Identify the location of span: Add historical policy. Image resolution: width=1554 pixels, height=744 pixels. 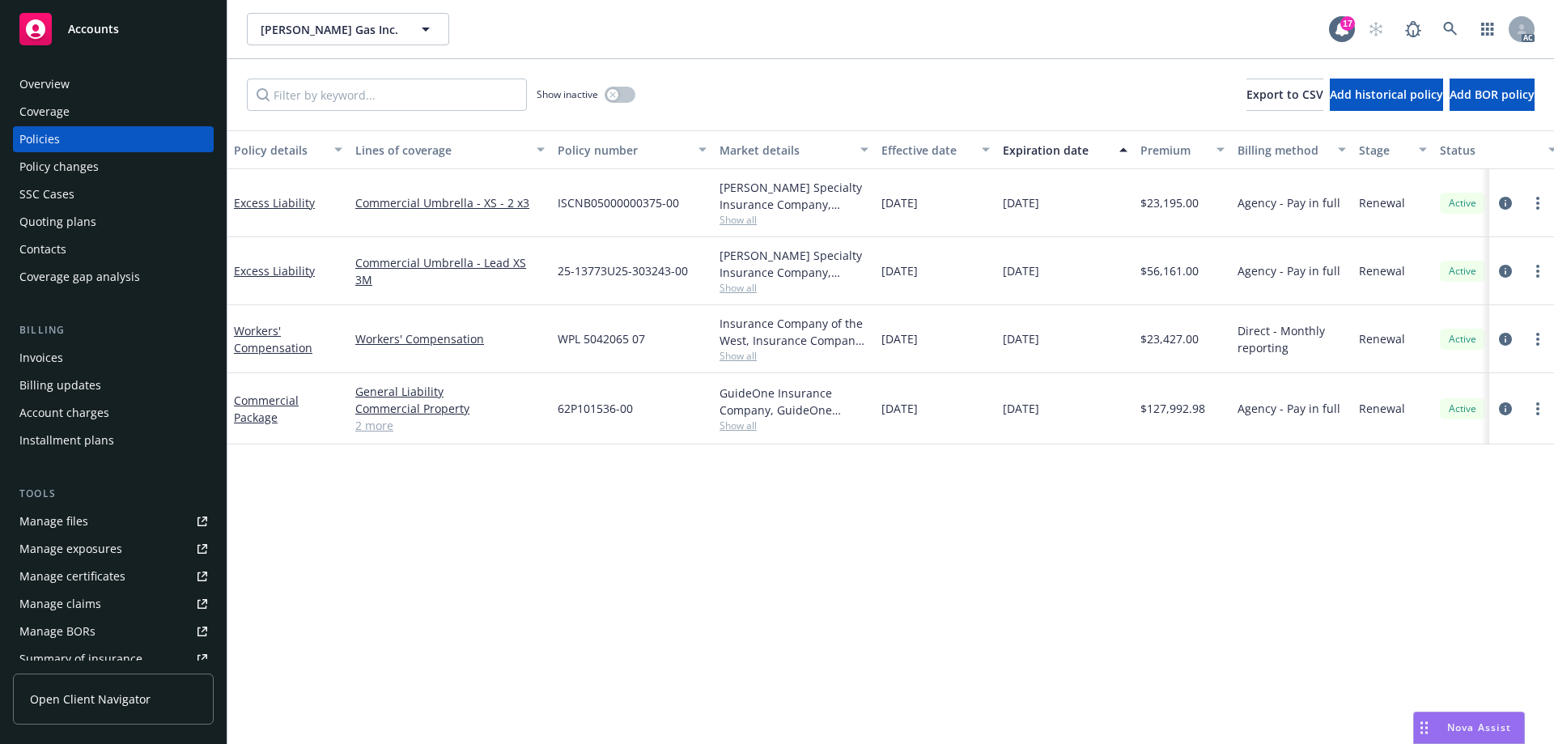
(1386, 94).